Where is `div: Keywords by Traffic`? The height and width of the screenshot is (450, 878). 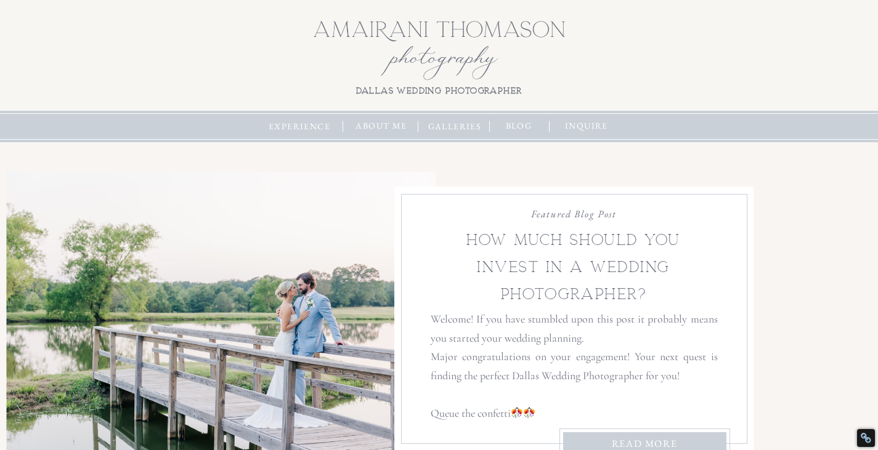 div: Keywords by Traffic is located at coordinates (172, 76).